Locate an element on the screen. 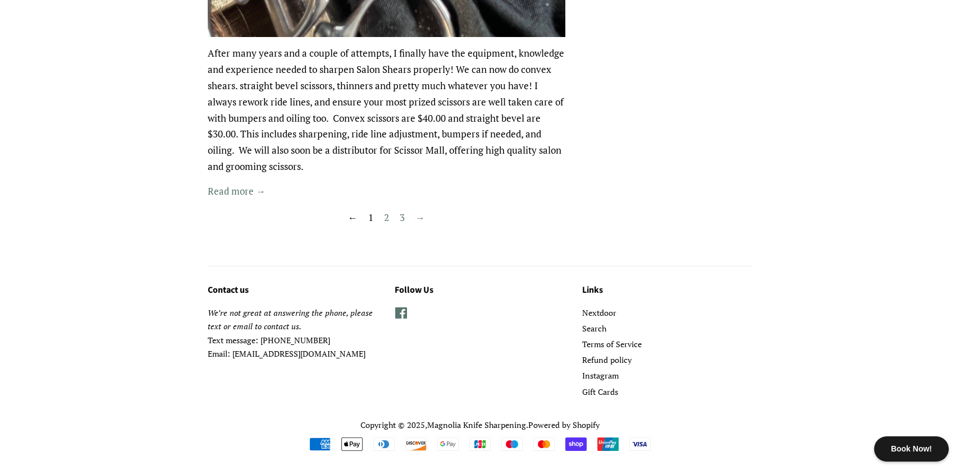  h3: Links is located at coordinates (667, 291).